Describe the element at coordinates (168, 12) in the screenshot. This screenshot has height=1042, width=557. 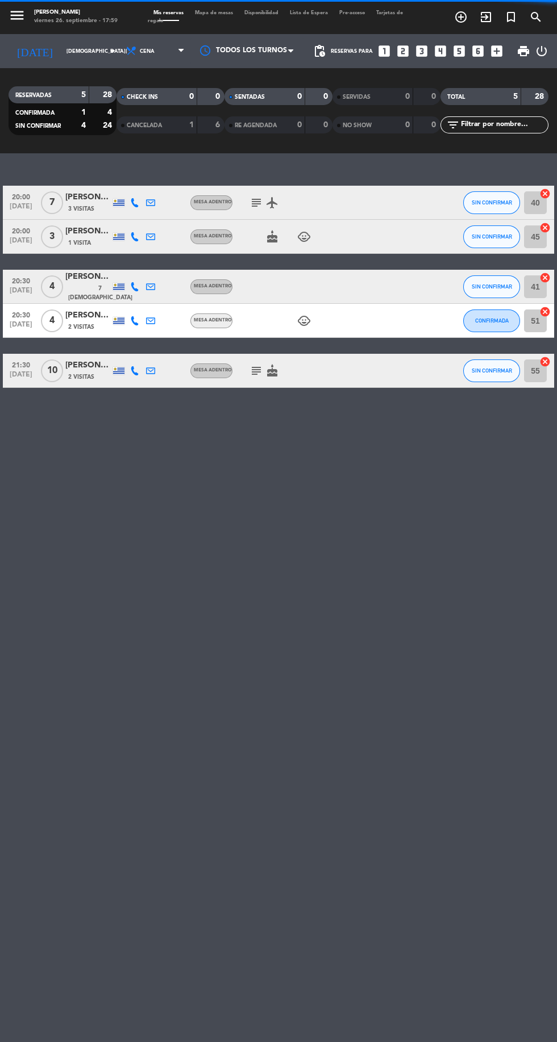
I see `span: Mis reservas` at that location.